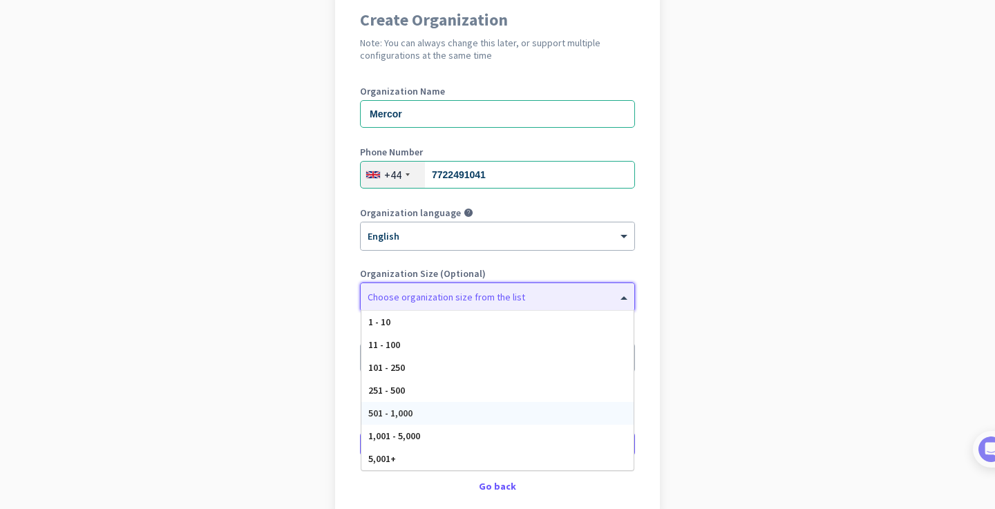 The width and height of the screenshot is (995, 509). Describe the element at coordinates (498, 274) in the screenshot. I see `label: Organization Size (Optional)` at that location.